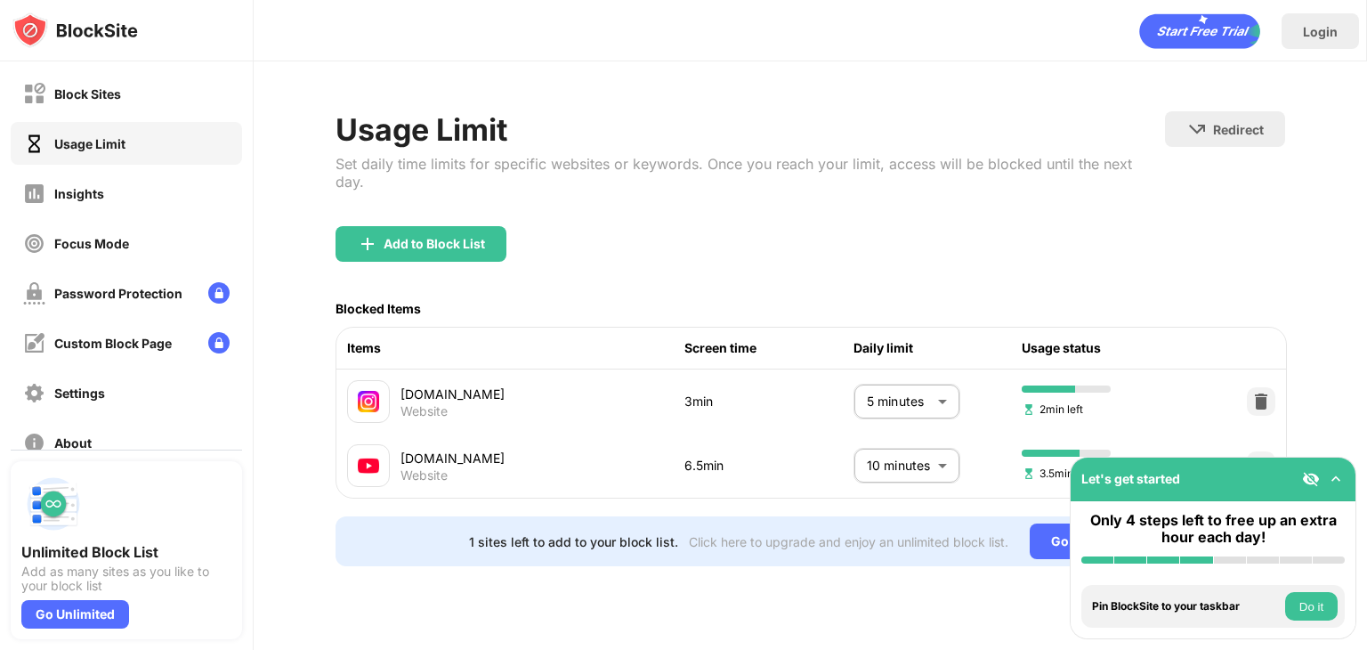 The width and height of the screenshot is (1367, 650). Describe the element at coordinates (1213, 529) in the screenshot. I see `div: Only 4 steps left to free up an extra hour each day!` at that location.